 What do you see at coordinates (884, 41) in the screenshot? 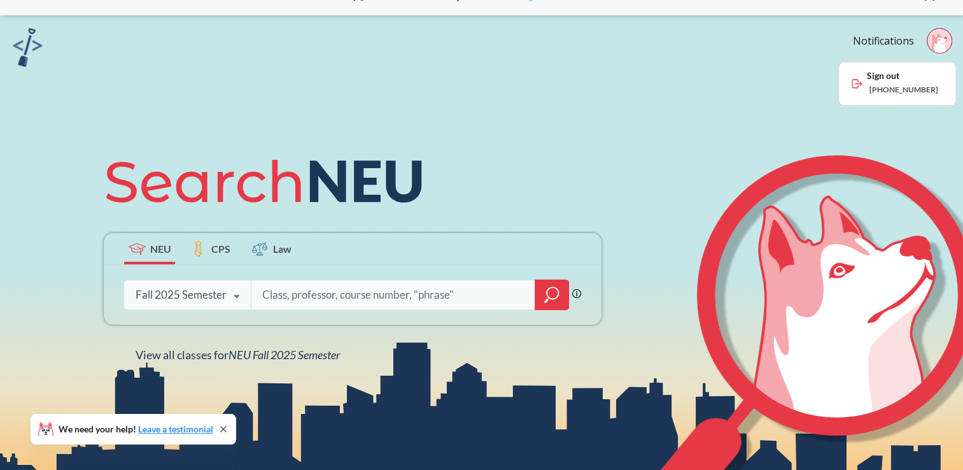
I see `a: Notifications` at bounding box center [884, 41].